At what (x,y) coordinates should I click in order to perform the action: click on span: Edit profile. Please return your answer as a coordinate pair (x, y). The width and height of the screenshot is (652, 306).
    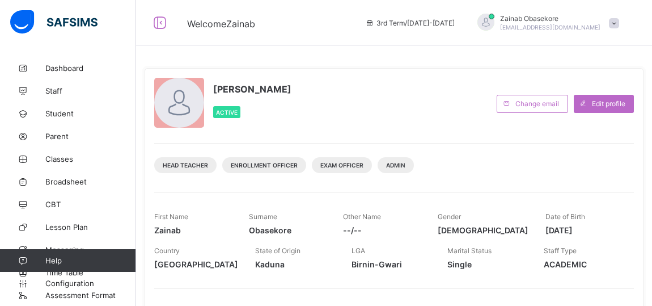
    Looking at the image, I should click on (608, 103).